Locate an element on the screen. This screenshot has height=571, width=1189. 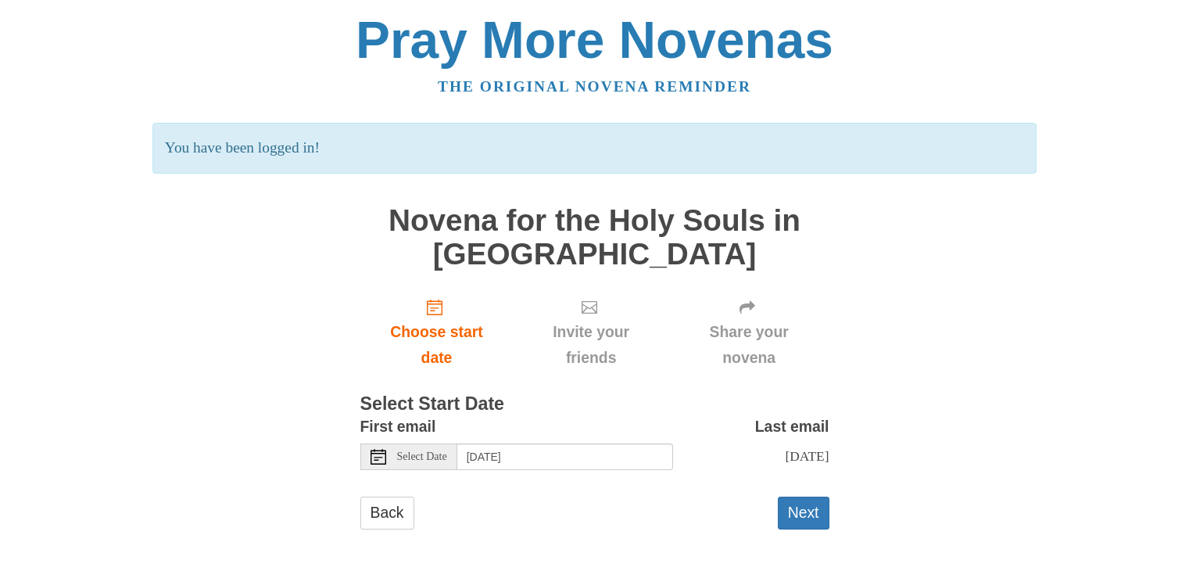
a: Pray More Novenas is located at coordinates (594, 40).